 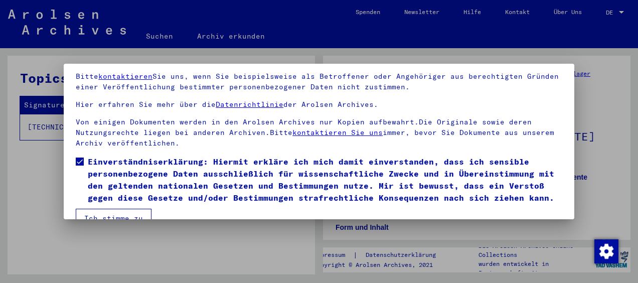 I want to click on img: Zustimmung ändern, so click(x=606, y=251).